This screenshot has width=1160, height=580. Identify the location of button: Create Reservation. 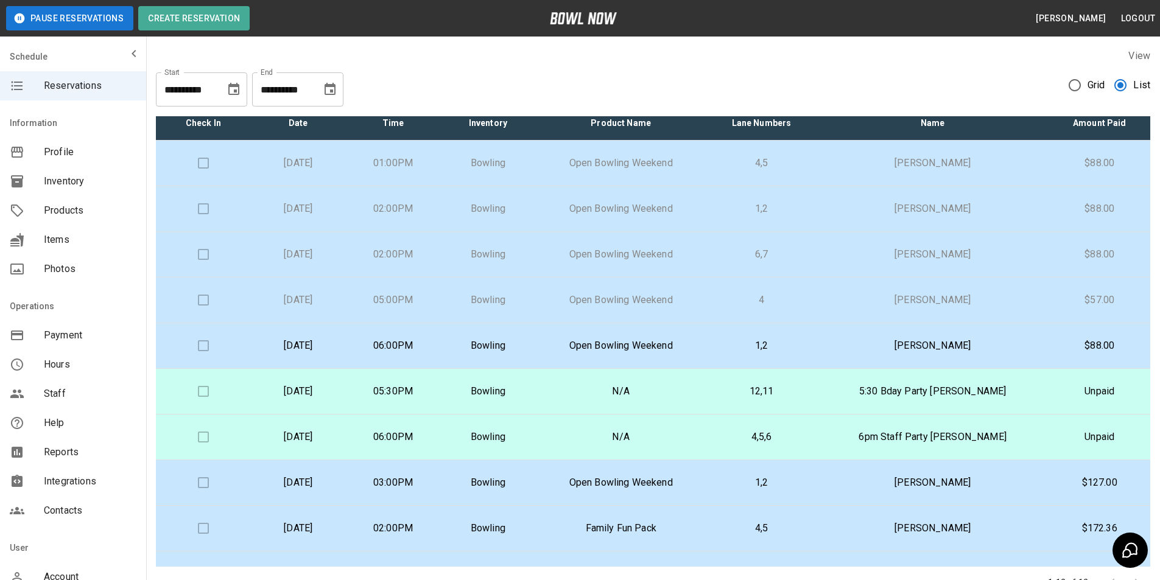
(194, 18).